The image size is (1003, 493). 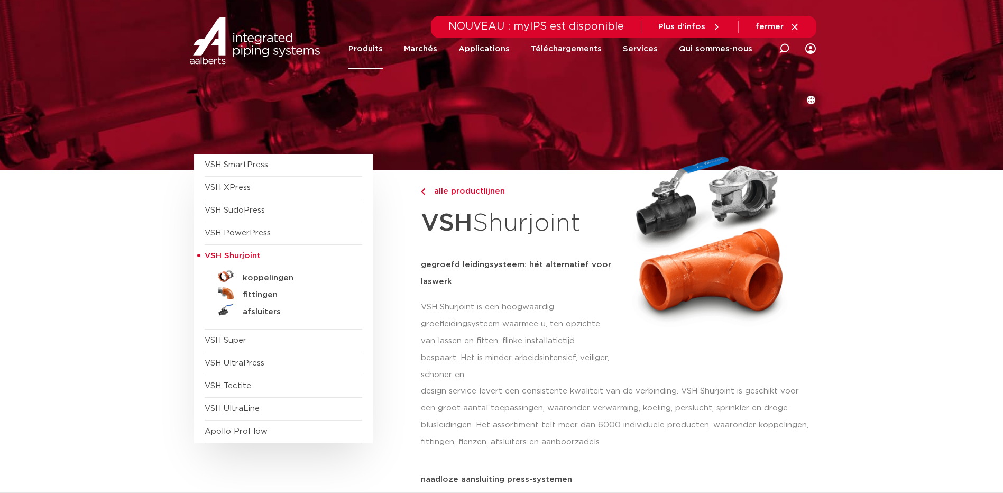 What do you see at coordinates (236, 431) in the screenshot?
I see `a: Apollo ProFlow` at bounding box center [236, 431].